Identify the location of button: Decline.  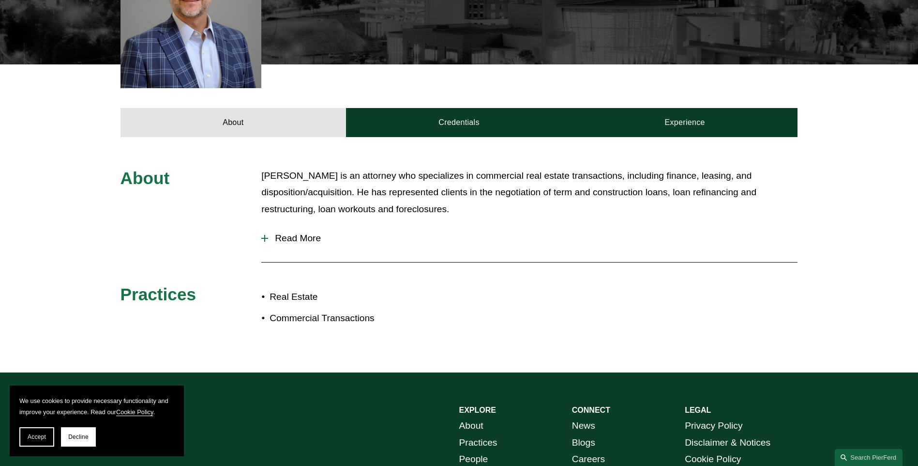
(78, 436).